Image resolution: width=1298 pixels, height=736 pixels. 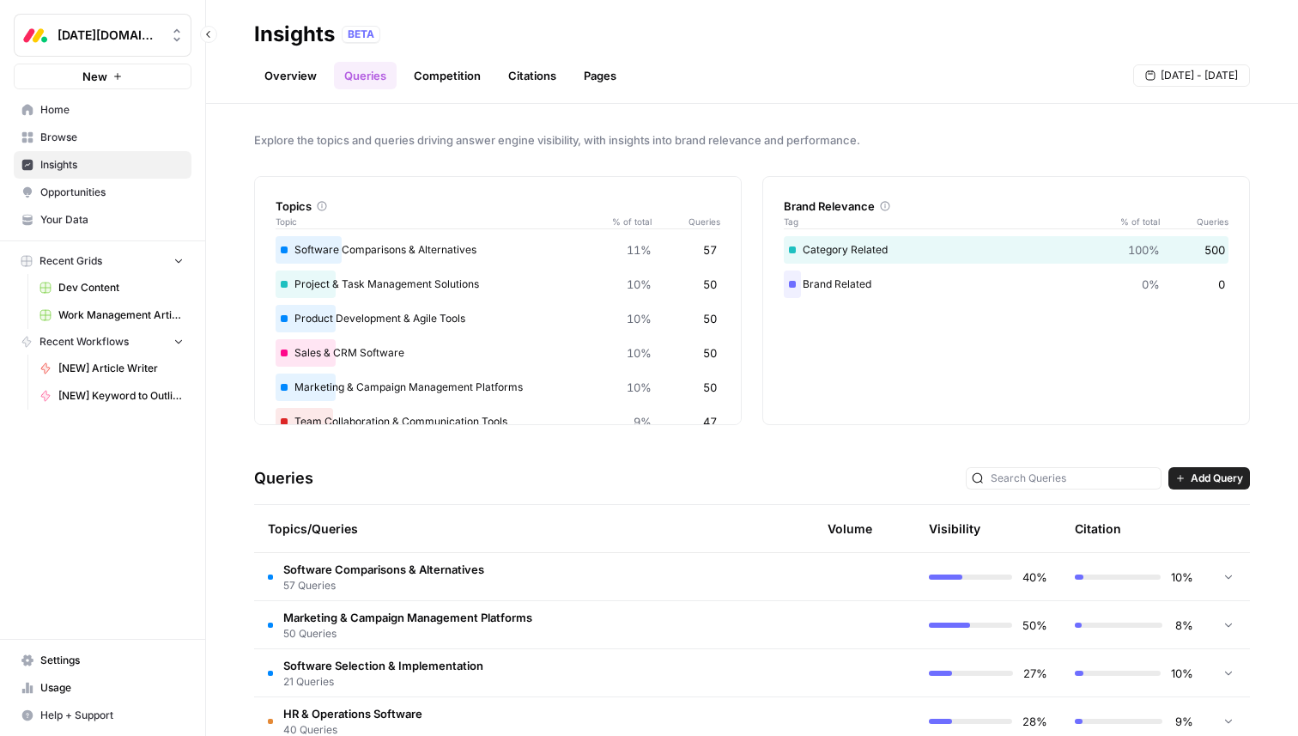 What do you see at coordinates (112, 137) in the screenshot?
I see `span: Browse` at bounding box center [112, 137].